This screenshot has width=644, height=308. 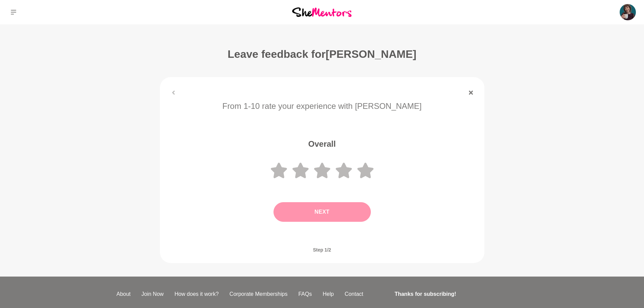 What do you see at coordinates (196, 294) in the screenshot?
I see `a: How does it work?` at bounding box center [196, 294].